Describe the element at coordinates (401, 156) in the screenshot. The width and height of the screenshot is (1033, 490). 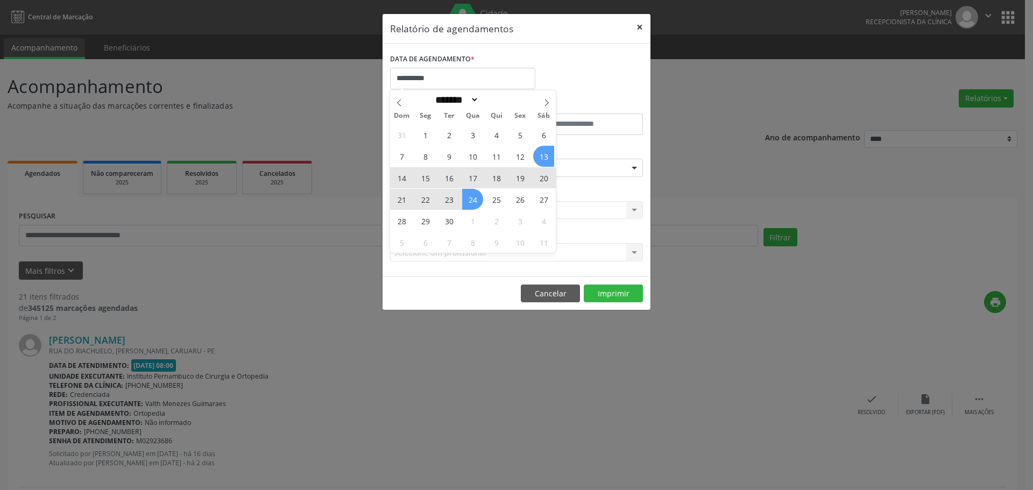
I see `span: Setembro 7, 2025` at that location.